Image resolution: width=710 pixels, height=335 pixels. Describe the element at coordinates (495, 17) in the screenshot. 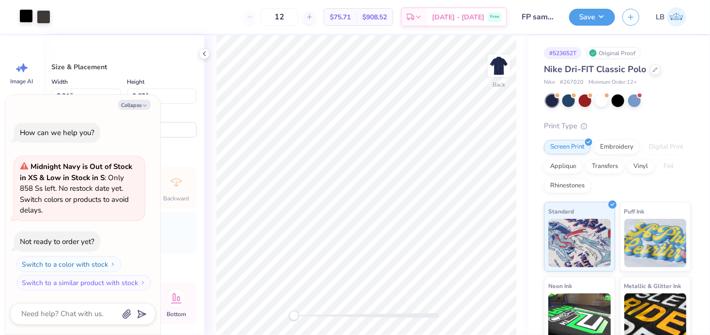

I see `span: Free` at that location.